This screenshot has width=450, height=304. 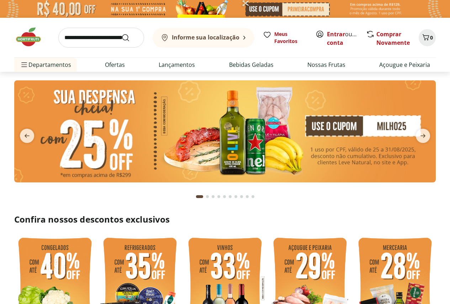 I want to click on button: Go to page 5 from fs-carousel, so click(x=224, y=197).